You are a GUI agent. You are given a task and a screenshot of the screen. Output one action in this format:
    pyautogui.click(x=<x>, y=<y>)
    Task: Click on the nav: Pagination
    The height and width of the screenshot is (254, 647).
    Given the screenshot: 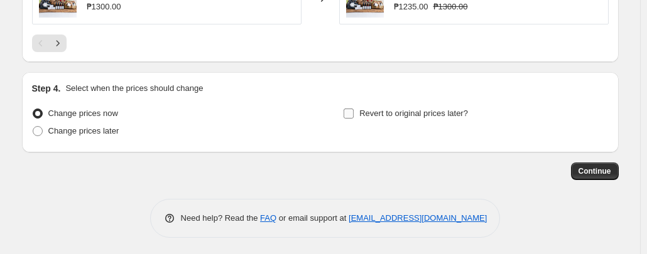 What is the action you would take?
    pyautogui.click(x=49, y=43)
    